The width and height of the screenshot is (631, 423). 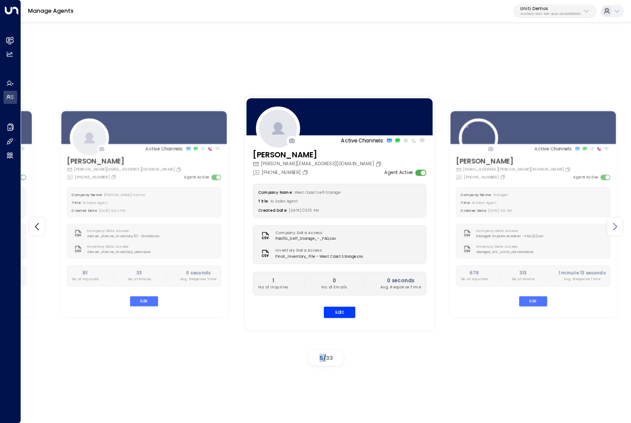 I want to click on a: Manage Agents, so click(x=51, y=11).